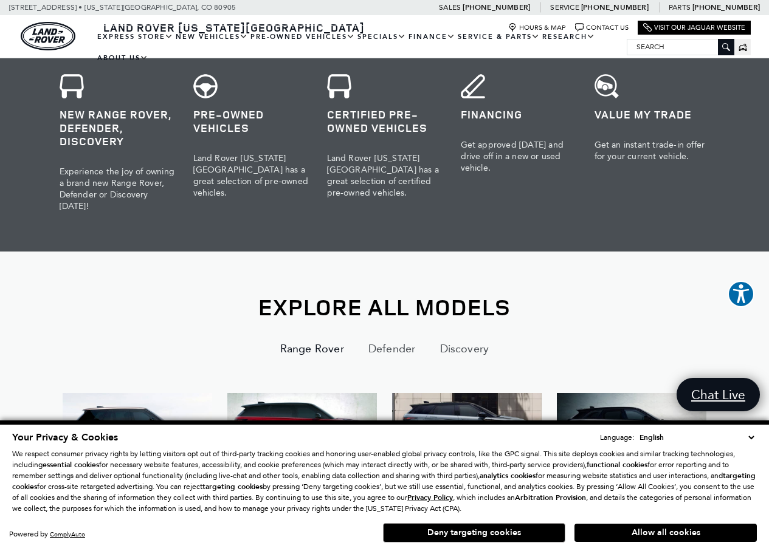 The image size is (769, 551). What do you see at coordinates (718, 395) in the screenshot?
I see `span: Chat Live` at bounding box center [718, 395].